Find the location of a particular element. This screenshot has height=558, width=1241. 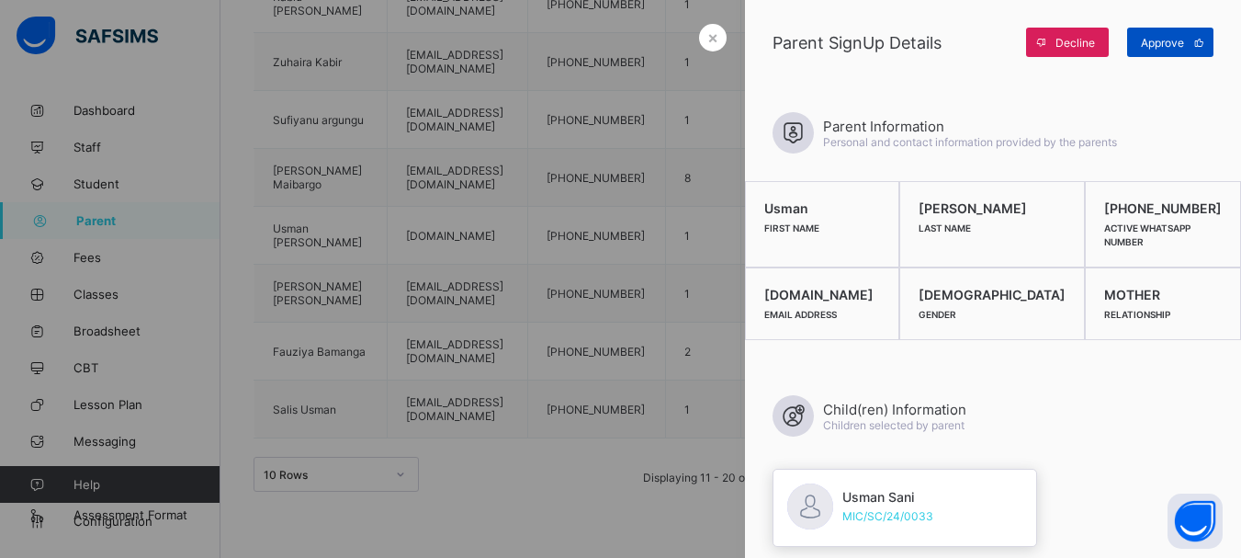

span: First Name is located at coordinates (792, 228).